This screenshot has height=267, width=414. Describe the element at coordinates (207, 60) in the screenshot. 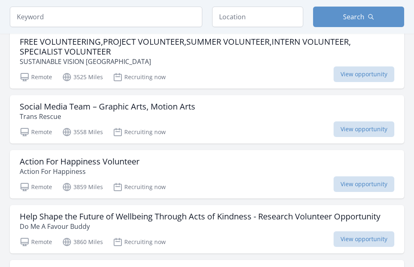

I see `a: FREE VOLUNTEERING,PROJECT VOLUNTEER,SUMMER VOLUNTEER,INTERN VOLUNTEER, SPECIALIST VOLUNTEER SUSTA...` at that location.